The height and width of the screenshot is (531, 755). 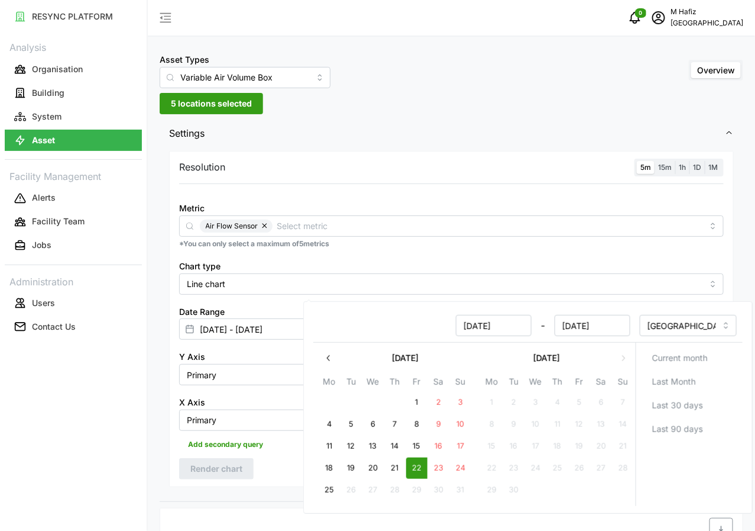 I want to click on span: 15m, so click(x=665, y=167).